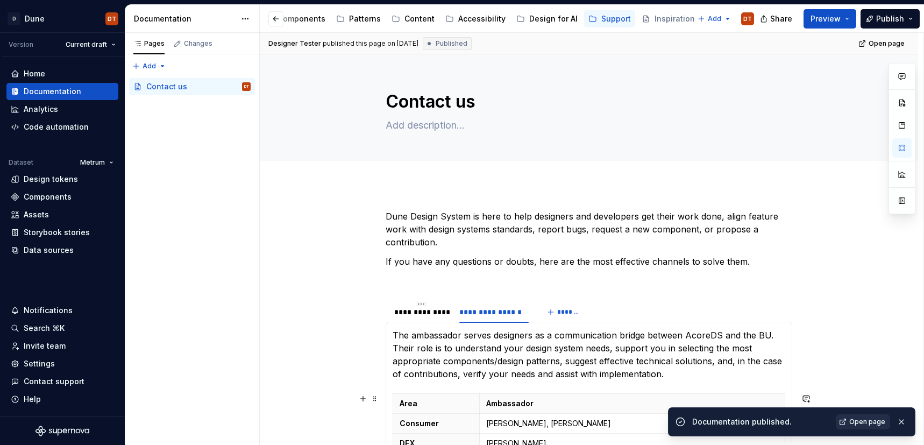  What do you see at coordinates (47, 197) in the screenshot?
I see `div: Components` at bounding box center [47, 197].